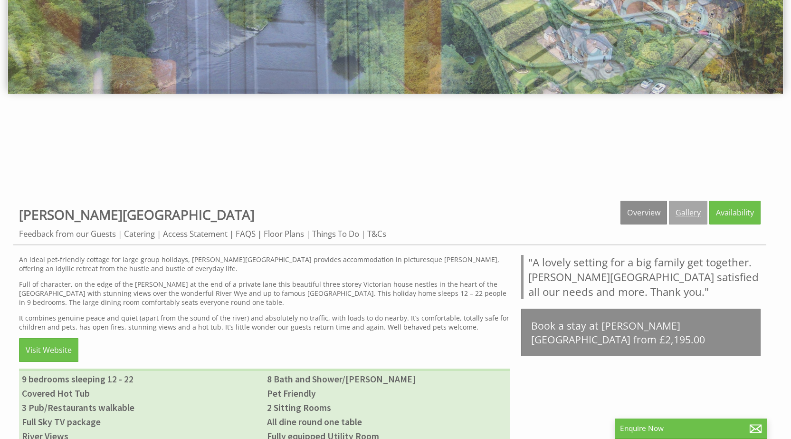 The width and height of the screenshot is (791, 439). What do you see at coordinates (387, 421) in the screenshot?
I see `li: All dine round one table` at bounding box center [387, 421].